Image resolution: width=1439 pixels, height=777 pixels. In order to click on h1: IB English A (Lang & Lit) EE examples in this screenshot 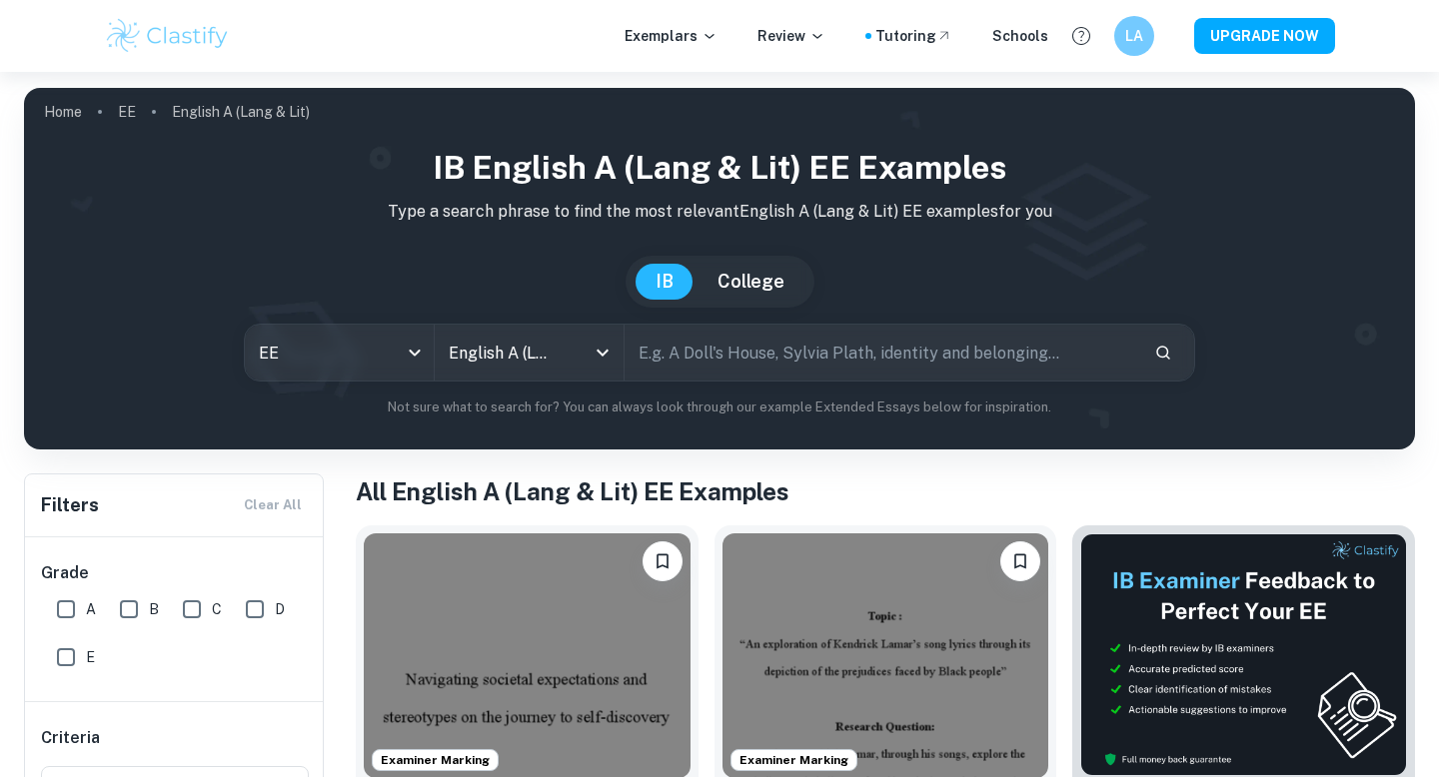, I will do `click(719, 168)`.